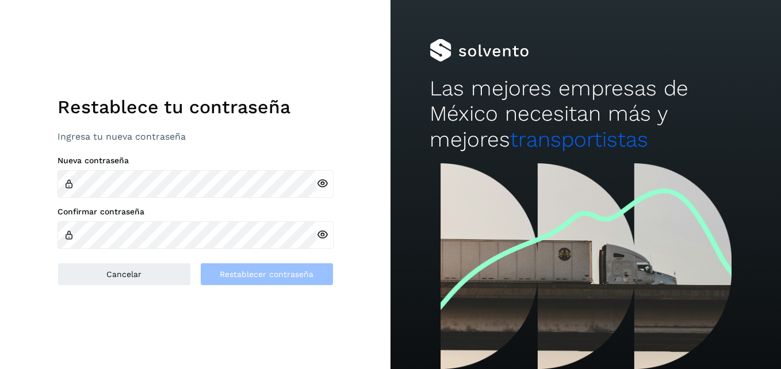  Describe the element at coordinates (196, 212) in the screenshot. I see `label: Confirmar contraseña` at that location.